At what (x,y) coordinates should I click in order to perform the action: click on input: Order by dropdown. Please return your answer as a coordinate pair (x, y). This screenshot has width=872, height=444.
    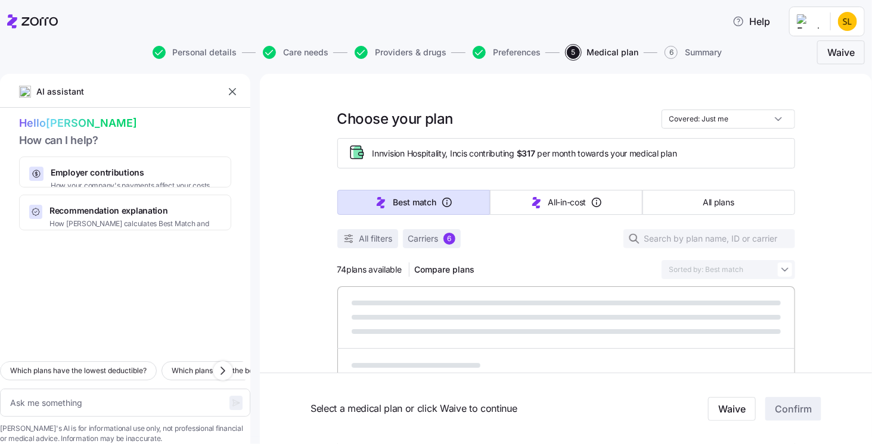
    Looking at the image, I should click on (728, 270).